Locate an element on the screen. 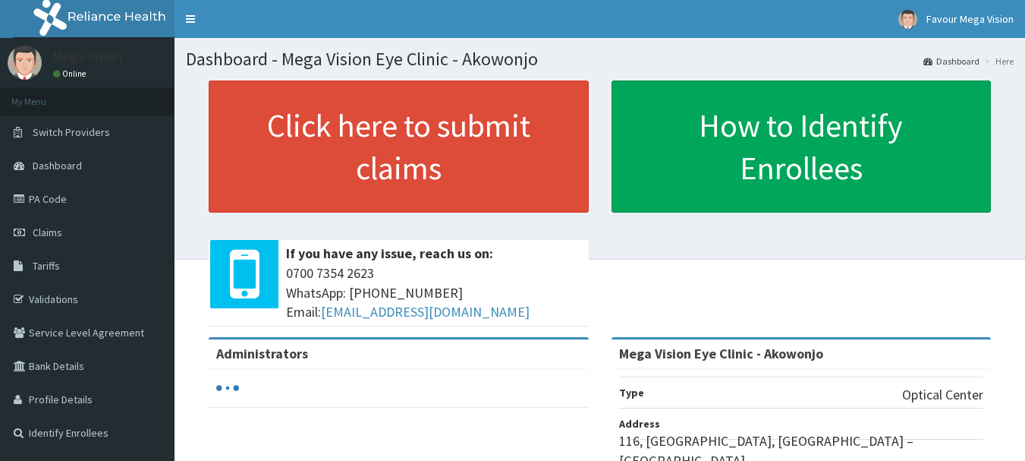 This screenshot has height=461, width=1025. b: Address is located at coordinates (640, 424).